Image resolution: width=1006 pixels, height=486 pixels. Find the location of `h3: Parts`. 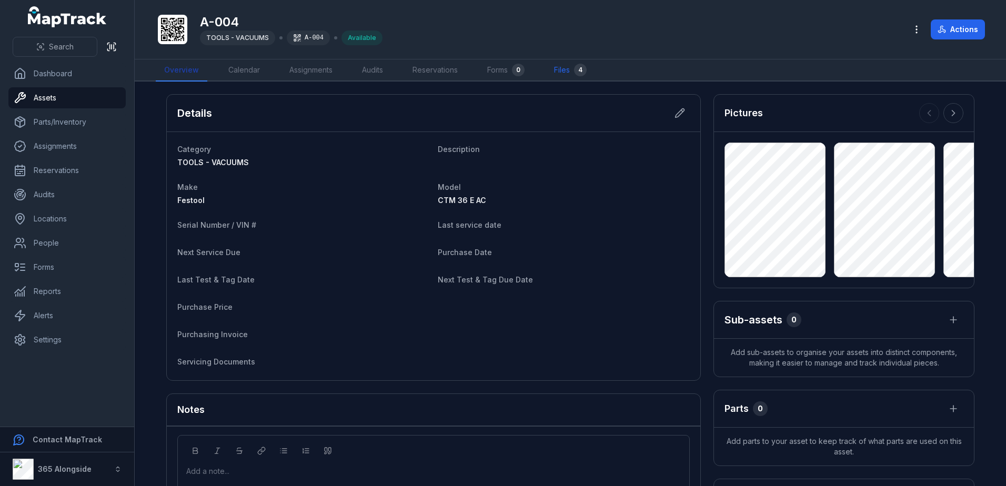

h3: Parts is located at coordinates (736, 409).